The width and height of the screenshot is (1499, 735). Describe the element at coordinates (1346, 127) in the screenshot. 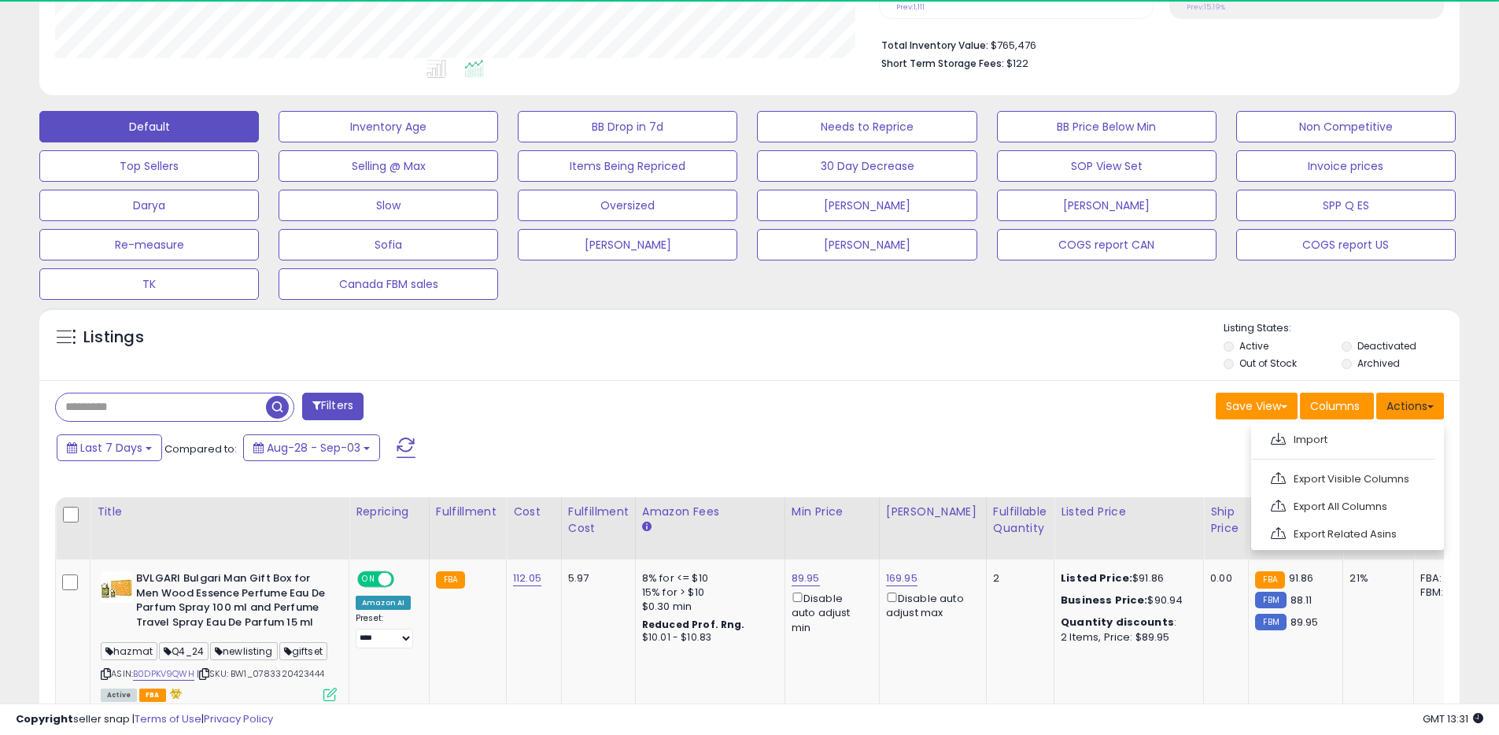

I see `button: Non Competitive` at that location.